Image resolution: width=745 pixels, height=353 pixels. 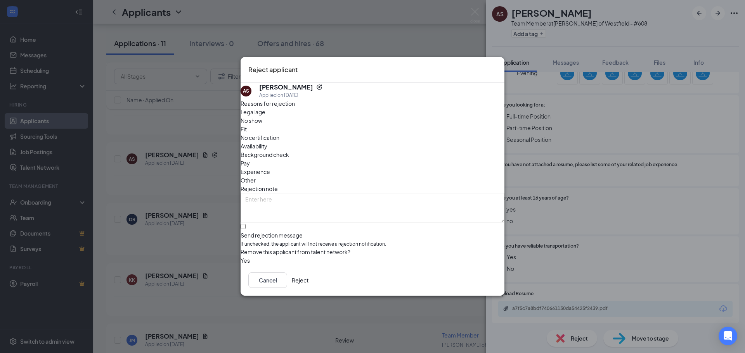 I want to click on div: Send rejection message, so click(x=372, y=235).